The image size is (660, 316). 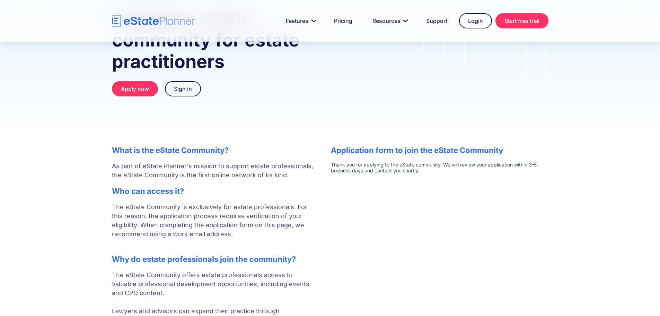 What do you see at coordinates (440, 150) in the screenshot?
I see `h2: Application form to join the eState Community` at bounding box center [440, 150].